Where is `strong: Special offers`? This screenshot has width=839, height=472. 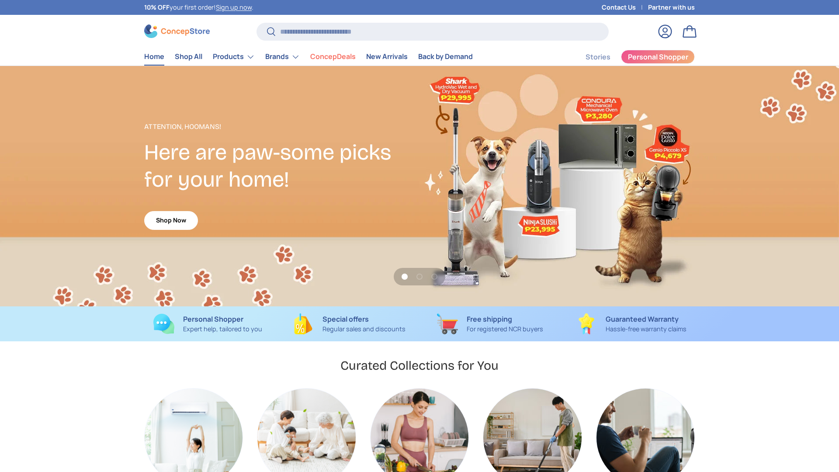
strong: Special offers is located at coordinates (346, 319).